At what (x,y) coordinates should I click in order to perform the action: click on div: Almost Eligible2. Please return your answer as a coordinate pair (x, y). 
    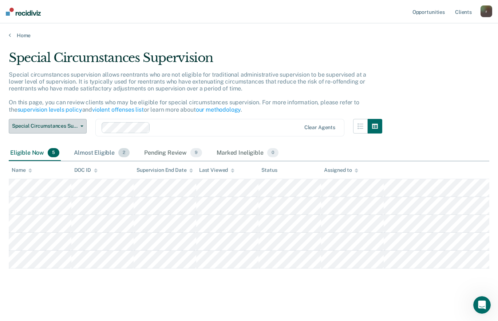
    Looking at the image, I should click on (102, 153).